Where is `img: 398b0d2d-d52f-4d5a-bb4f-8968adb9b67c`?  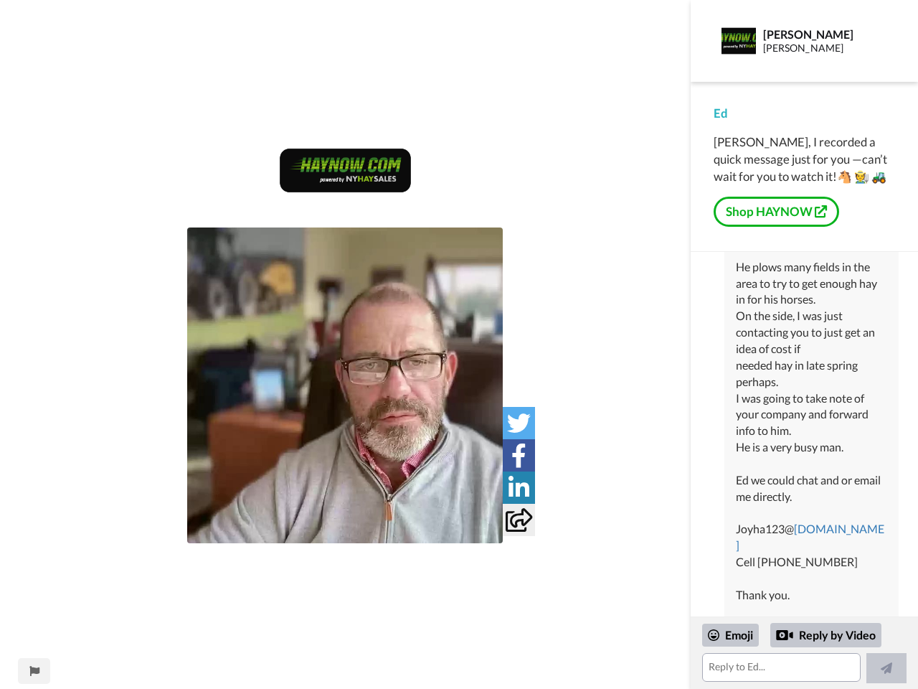
img: 398b0d2d-d52f-4d5a-bb4f-8968adb9b67c is located at coordinates (346, 171).